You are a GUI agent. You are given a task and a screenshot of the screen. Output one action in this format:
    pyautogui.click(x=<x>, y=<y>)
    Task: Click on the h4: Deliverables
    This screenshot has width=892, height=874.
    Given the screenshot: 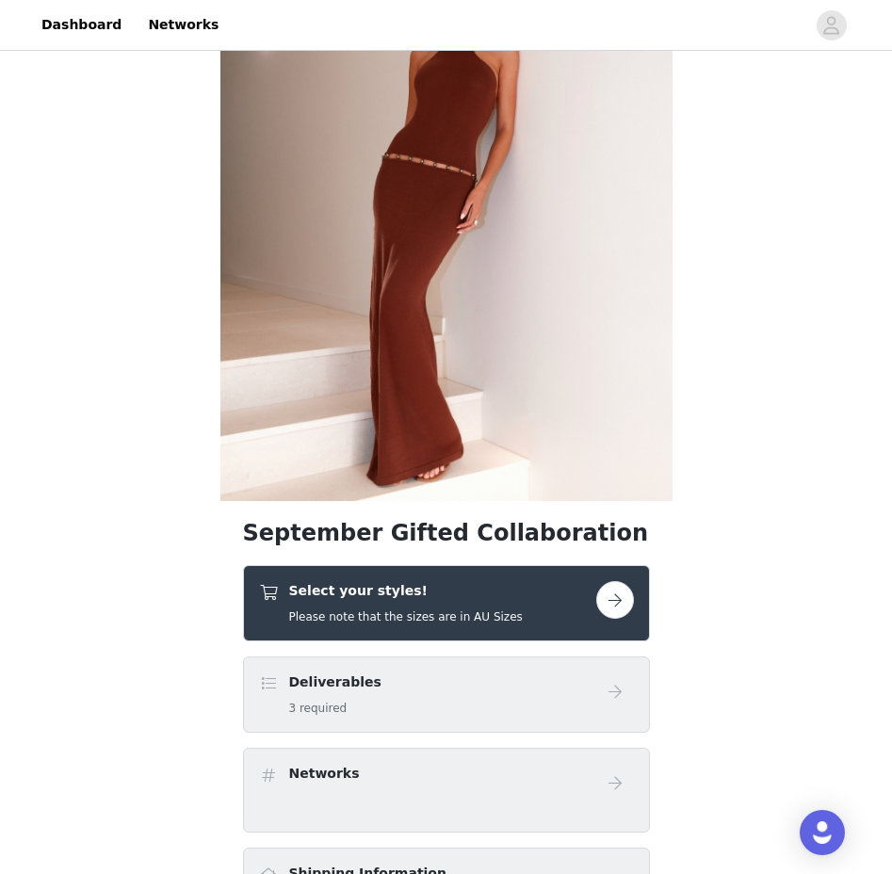 What is the action you would take?
    pyautogui.click(x=335, y=682)
    